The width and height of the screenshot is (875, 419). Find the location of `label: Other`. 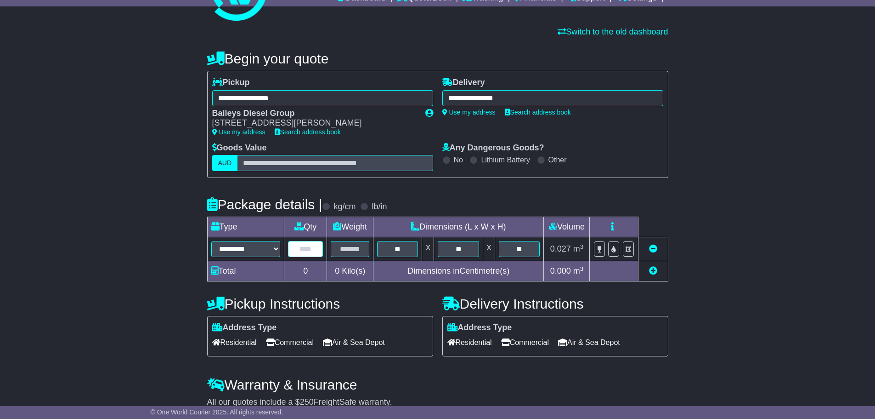

label: Other is located at coordinates (558, 159).